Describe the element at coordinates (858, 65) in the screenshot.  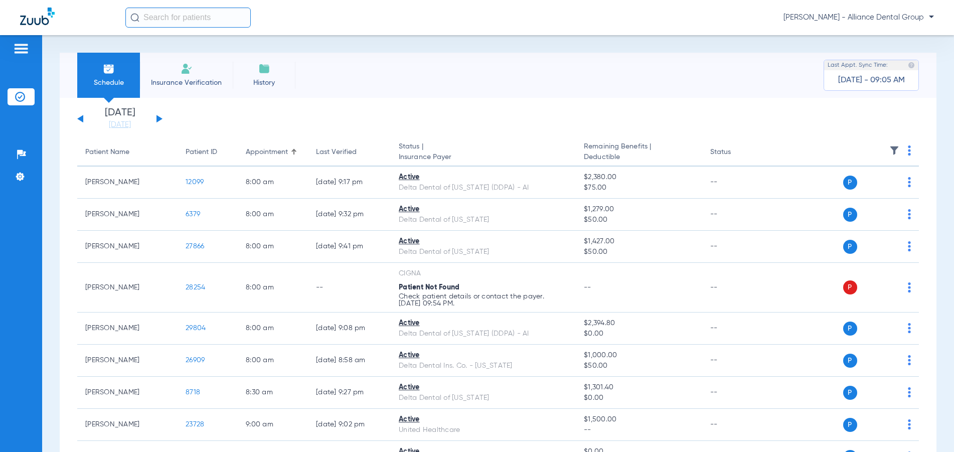
I see `span: Last Appt. Sync Time:` at that location.